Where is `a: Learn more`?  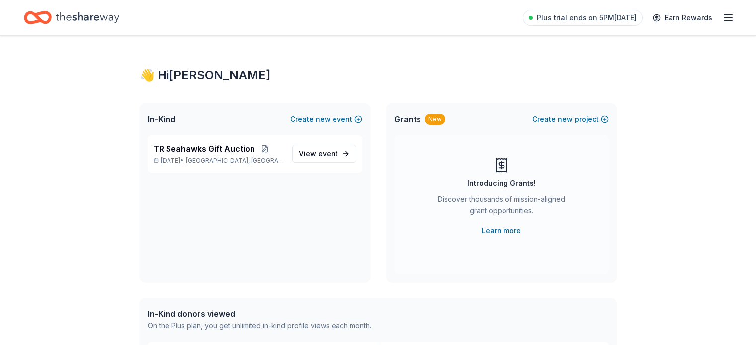
a: Learn more is located at coordinates (501, 231).